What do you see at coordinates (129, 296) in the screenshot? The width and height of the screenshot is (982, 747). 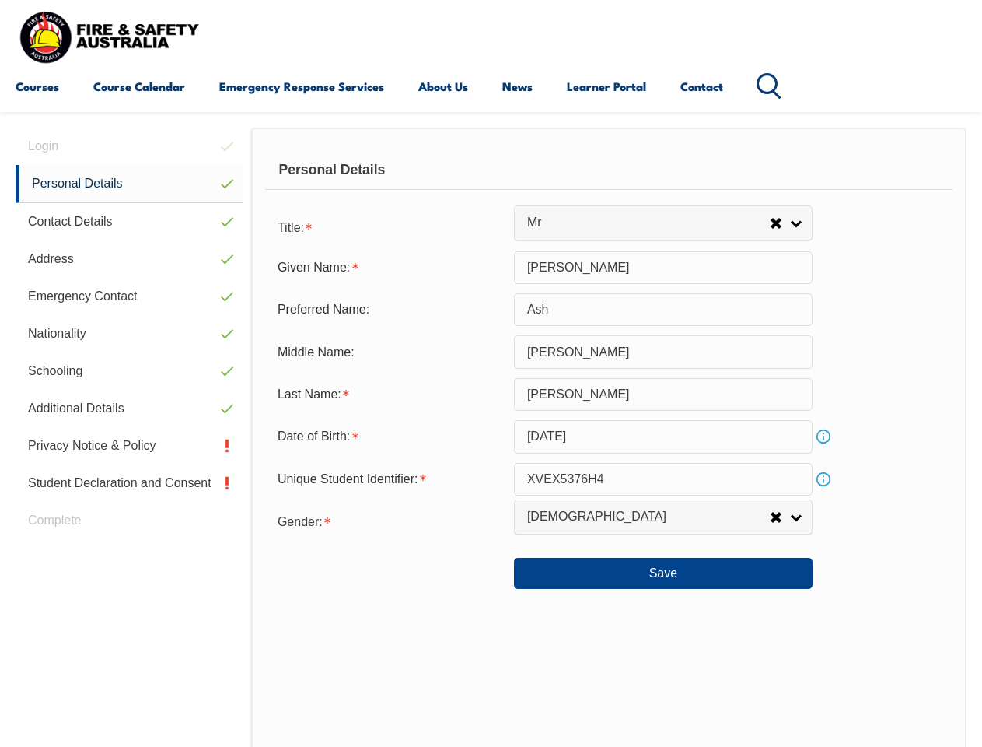 I see `a: Emergency Contact` at bounding box center [129, 296].